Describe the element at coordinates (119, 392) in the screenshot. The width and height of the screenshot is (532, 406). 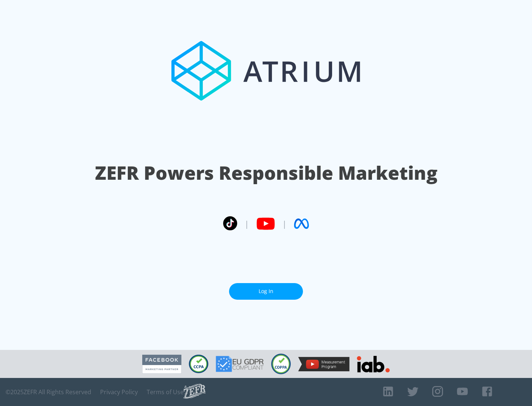
I see `a: Privacy Policy` at that location.